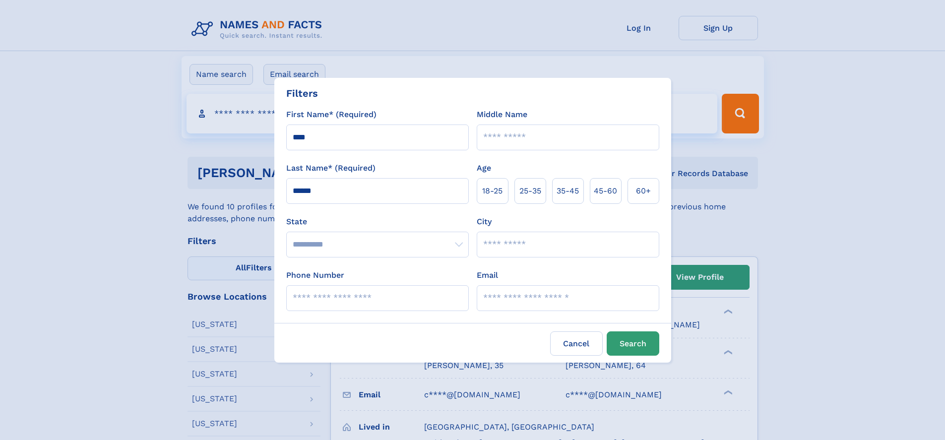 This screenshot has height=440, width=945. Describe the element at coordinates (484, 168) in the screenshot. I see `label: Age` at that location.